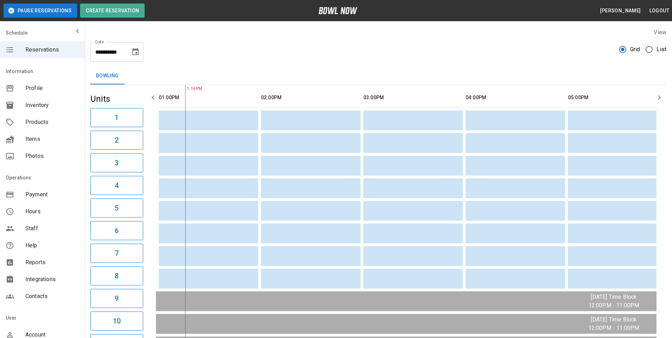  I want to click on button: 2, so click(117, 140).